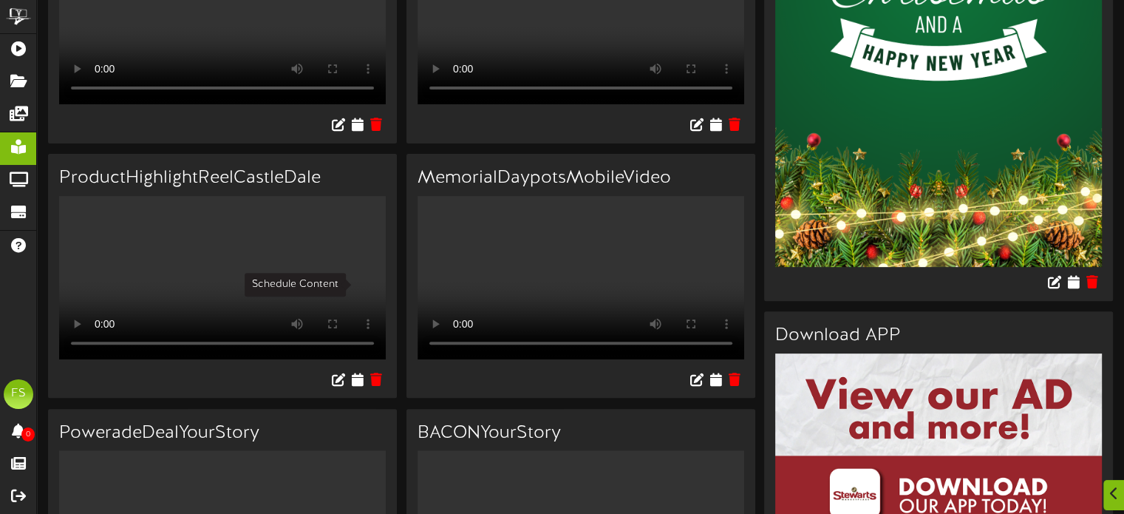  Describe the element at coordinates (18, 394) in the screenshot. I see `div: FS` at that location.